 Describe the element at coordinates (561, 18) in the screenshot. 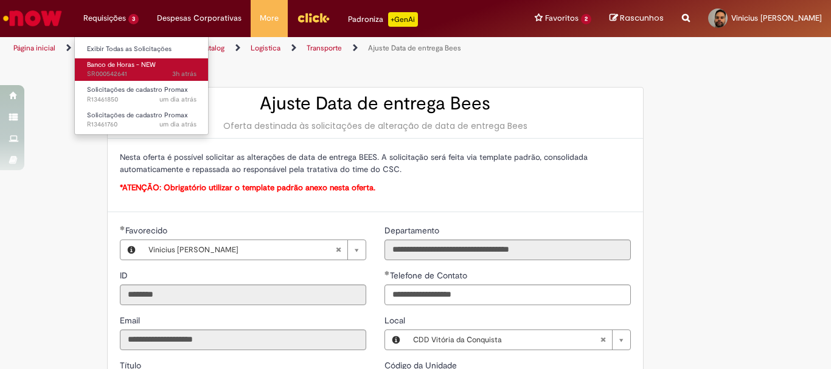

I see `span: Favoritos` at that location.